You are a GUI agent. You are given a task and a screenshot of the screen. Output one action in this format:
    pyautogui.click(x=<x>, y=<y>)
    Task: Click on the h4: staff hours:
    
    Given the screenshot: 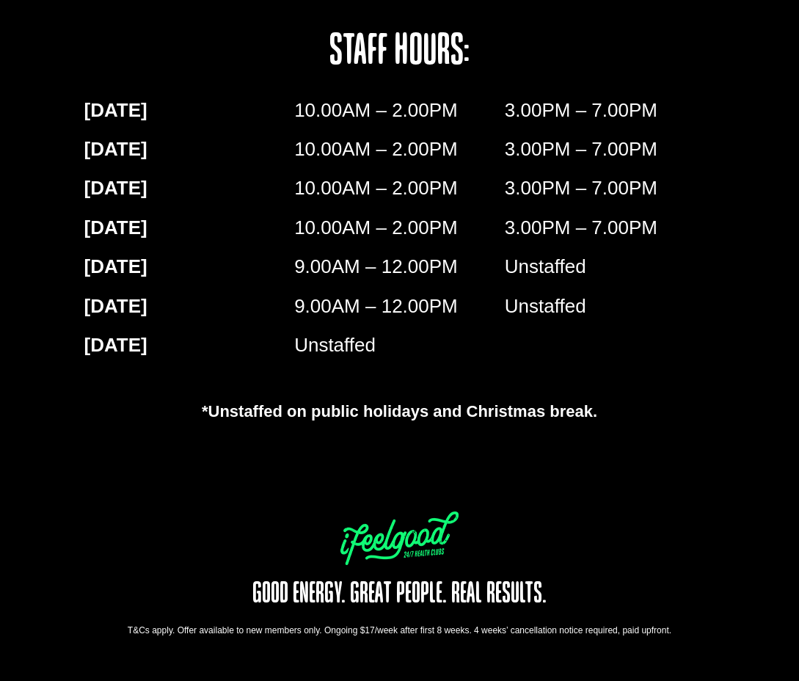 What is the action you would take?
    pyautogui.click(x=399, y=52)
    